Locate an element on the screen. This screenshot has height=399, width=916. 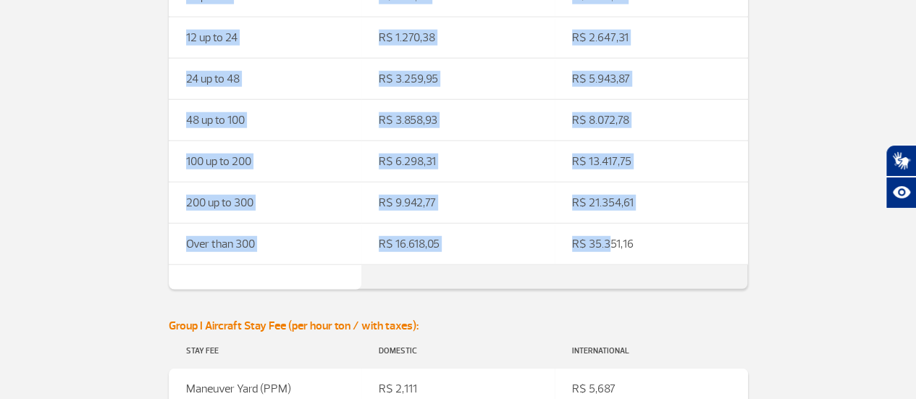
td: R$ 1.270,38 is located at coordinates (458, 37).